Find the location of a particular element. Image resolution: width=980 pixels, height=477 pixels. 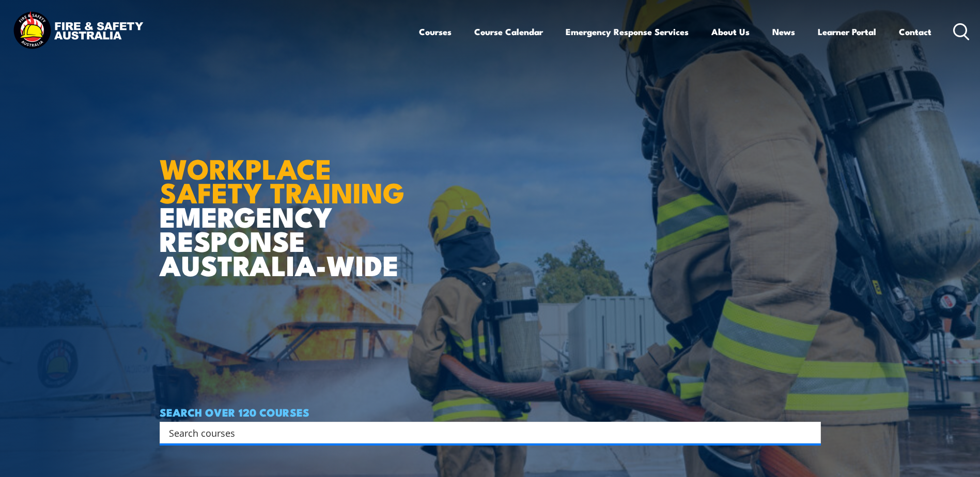

strong: WORKPLACE SAFETY TRAINING is located at coordinates (282, 180).